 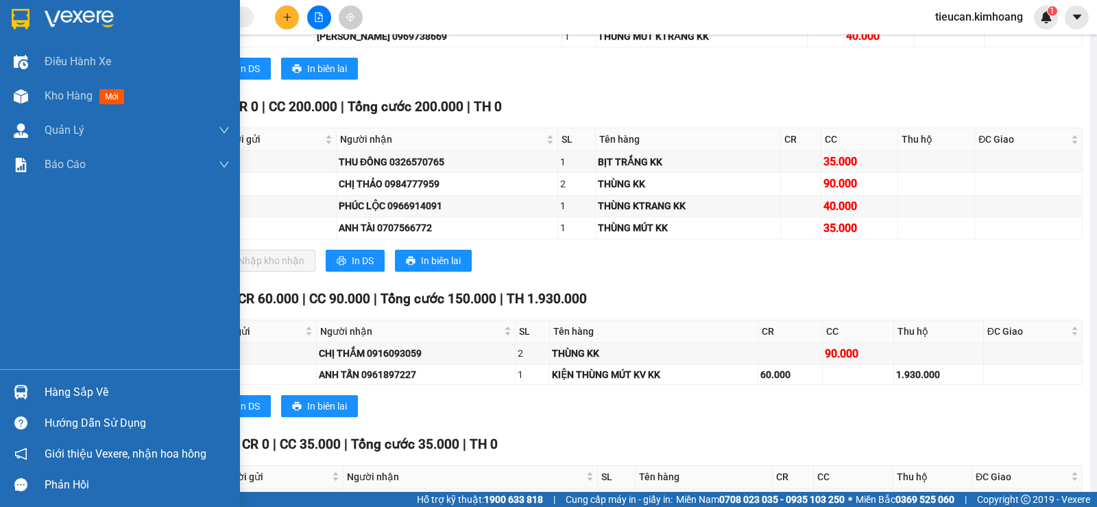 What do you see at coordinates (303, 106) in the screenshot?
I see `span: CC 200.000` at bounding box center [303, 106].